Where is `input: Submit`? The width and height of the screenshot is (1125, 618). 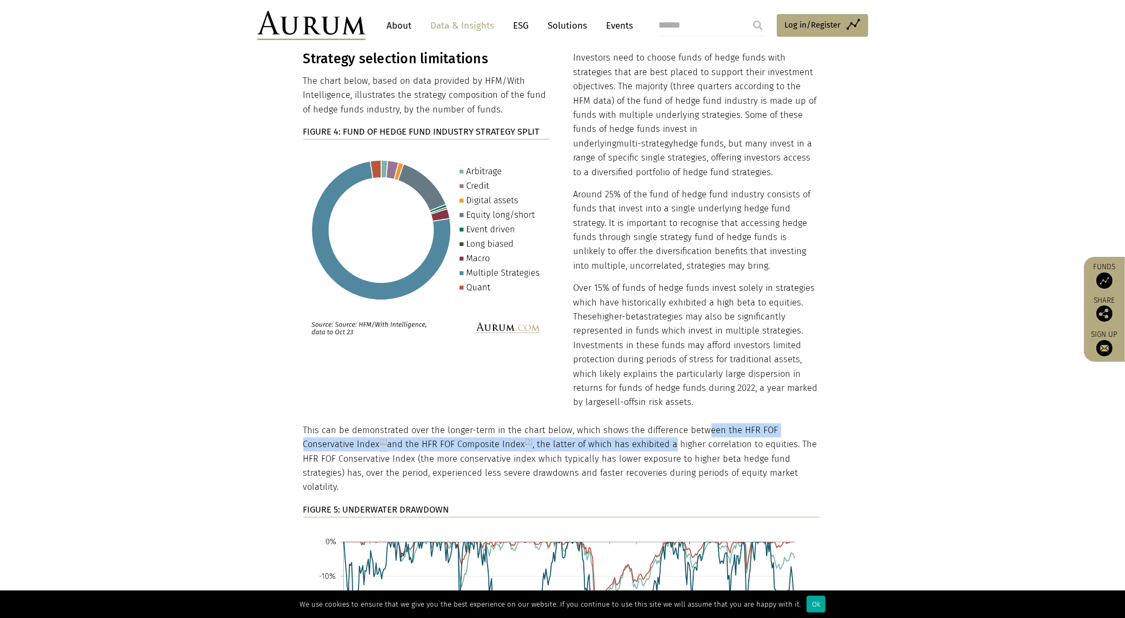 input: Submit is located at coordinates (758, 25).